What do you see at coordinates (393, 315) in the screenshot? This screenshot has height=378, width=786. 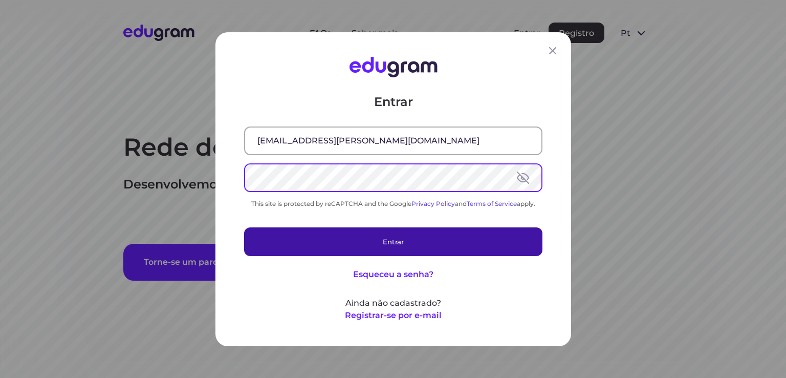 I see `button: Registrar-se por e-mail` at bounding box center [393, 315].